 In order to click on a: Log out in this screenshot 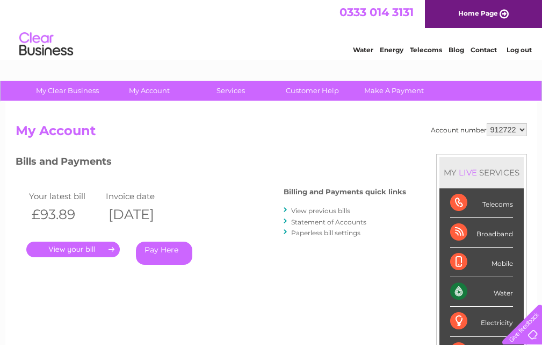, I will do `click(519, 49)`.